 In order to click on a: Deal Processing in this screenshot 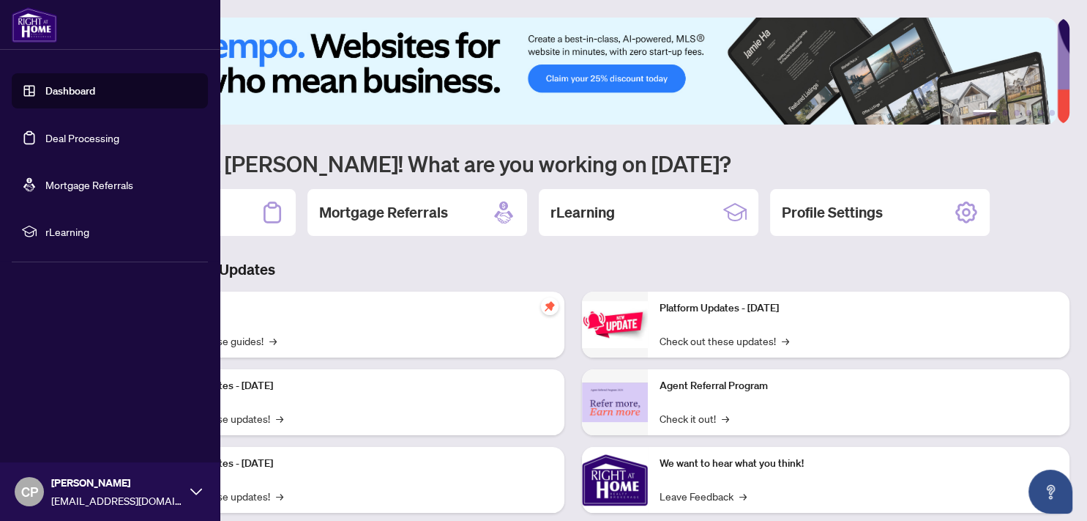, I will do `click(82, 138)`.